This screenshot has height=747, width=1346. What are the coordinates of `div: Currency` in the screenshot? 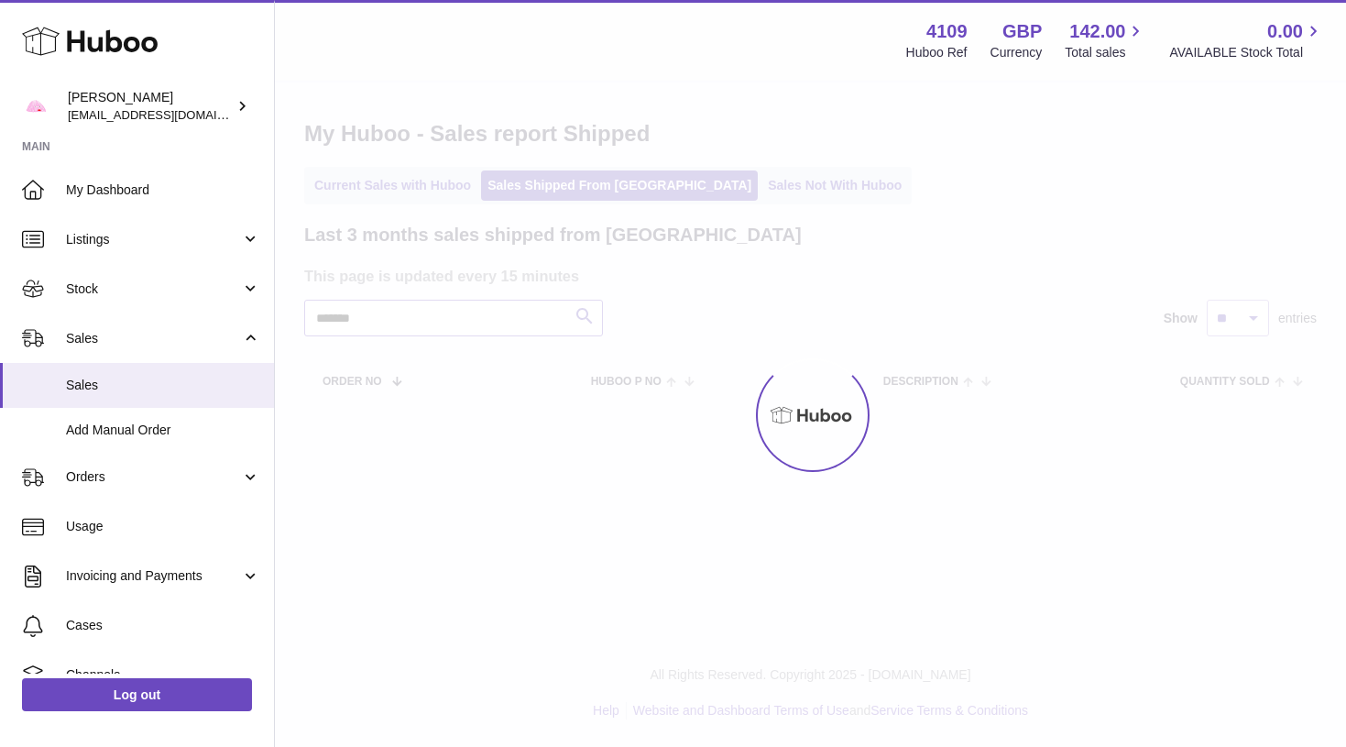 It's located at (1016, 52).